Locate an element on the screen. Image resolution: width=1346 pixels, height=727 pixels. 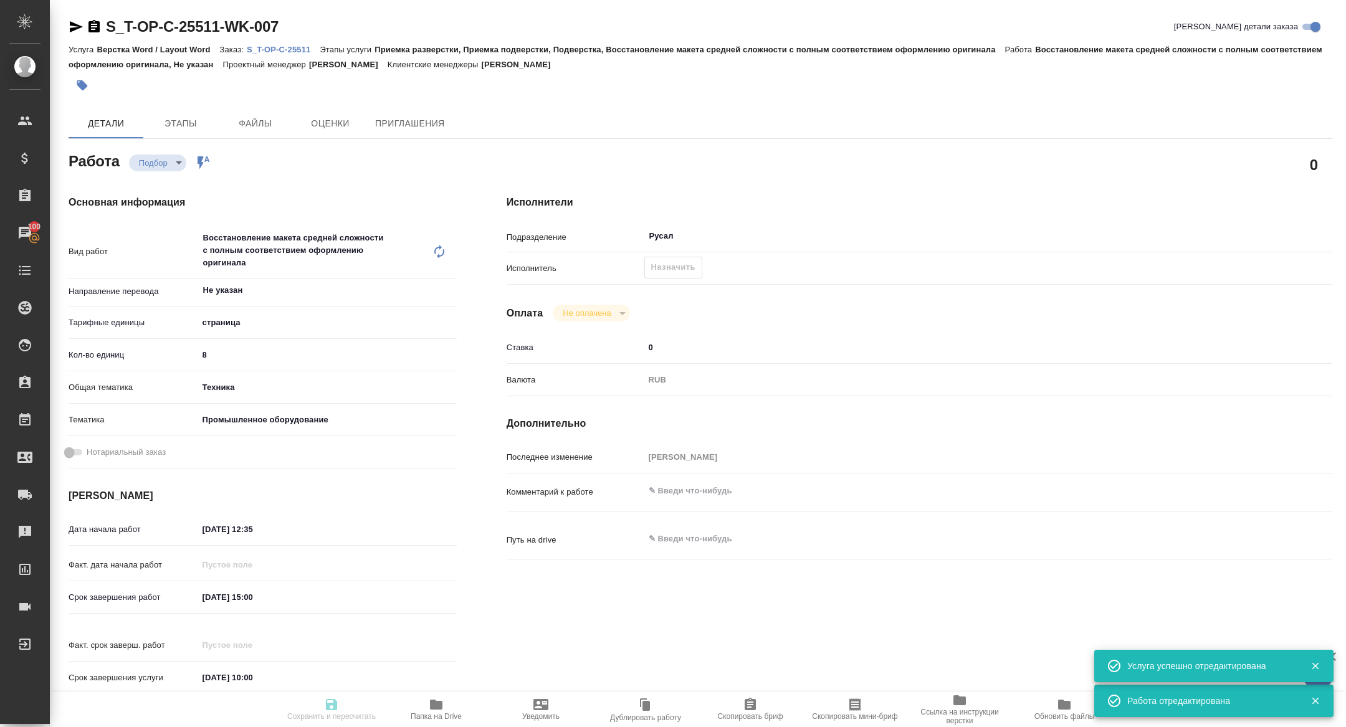
p: Валюта is located at coordinates (575, 380).